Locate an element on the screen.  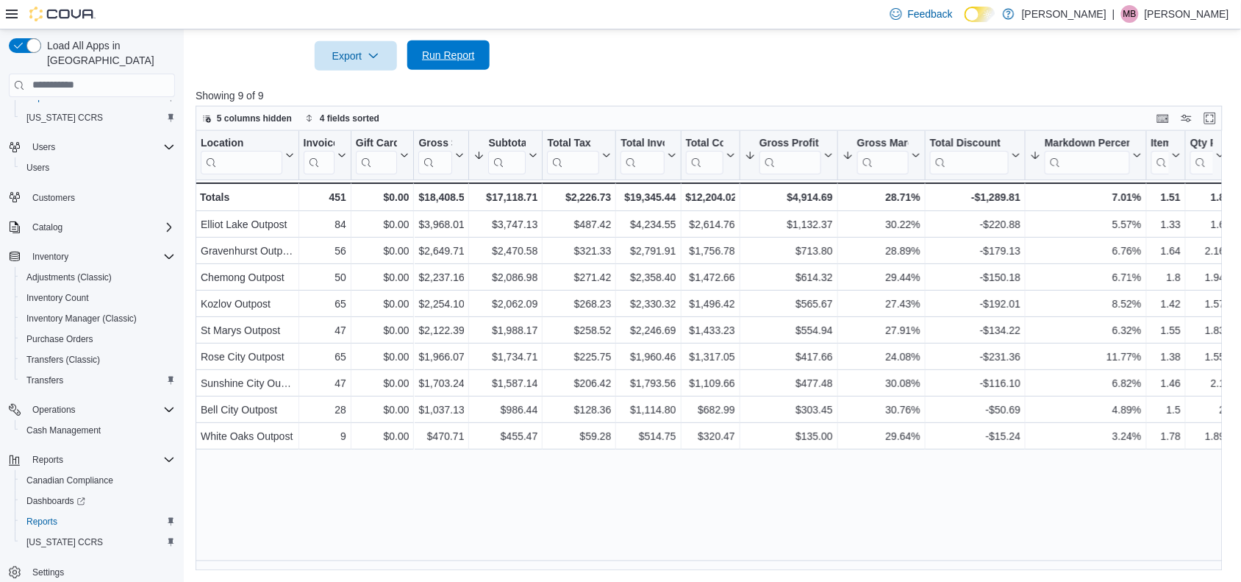
button: Run Report is located at coordinates (449, 55).